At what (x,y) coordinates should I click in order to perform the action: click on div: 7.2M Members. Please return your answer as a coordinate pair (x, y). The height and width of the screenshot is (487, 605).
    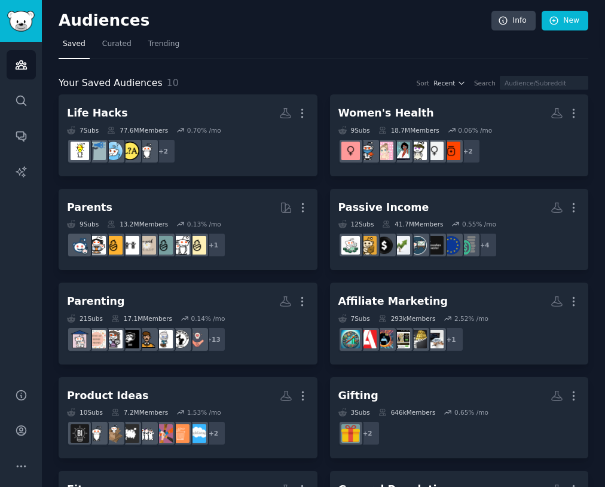
    Looking at the image, I should click on (139, 413).